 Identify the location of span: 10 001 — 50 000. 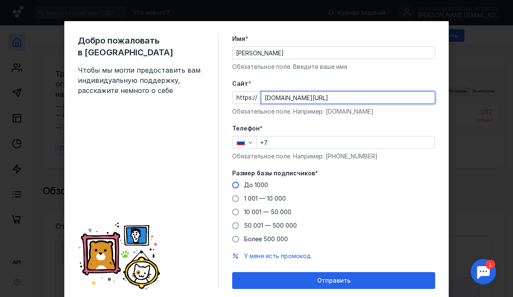
(267, 212).